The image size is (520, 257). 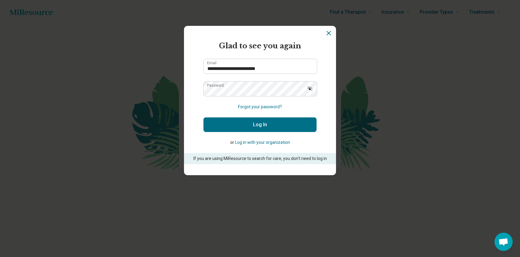 What do you see at coordinates (260, 142) in the screenshot?
I see `p: or` at bounding box center [260, 142].